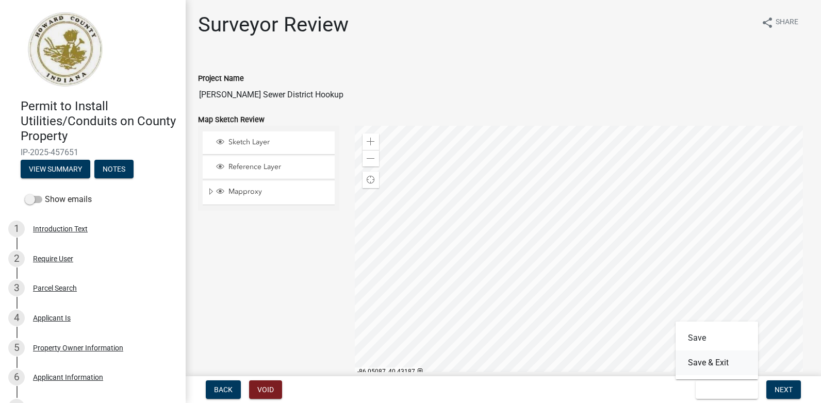 The width and height of the screenshot is (821, 403). What do you see at coordinates (724, 390) in the screenshot?
I see `span: Save & Exit` at bounding box center [724, 390].